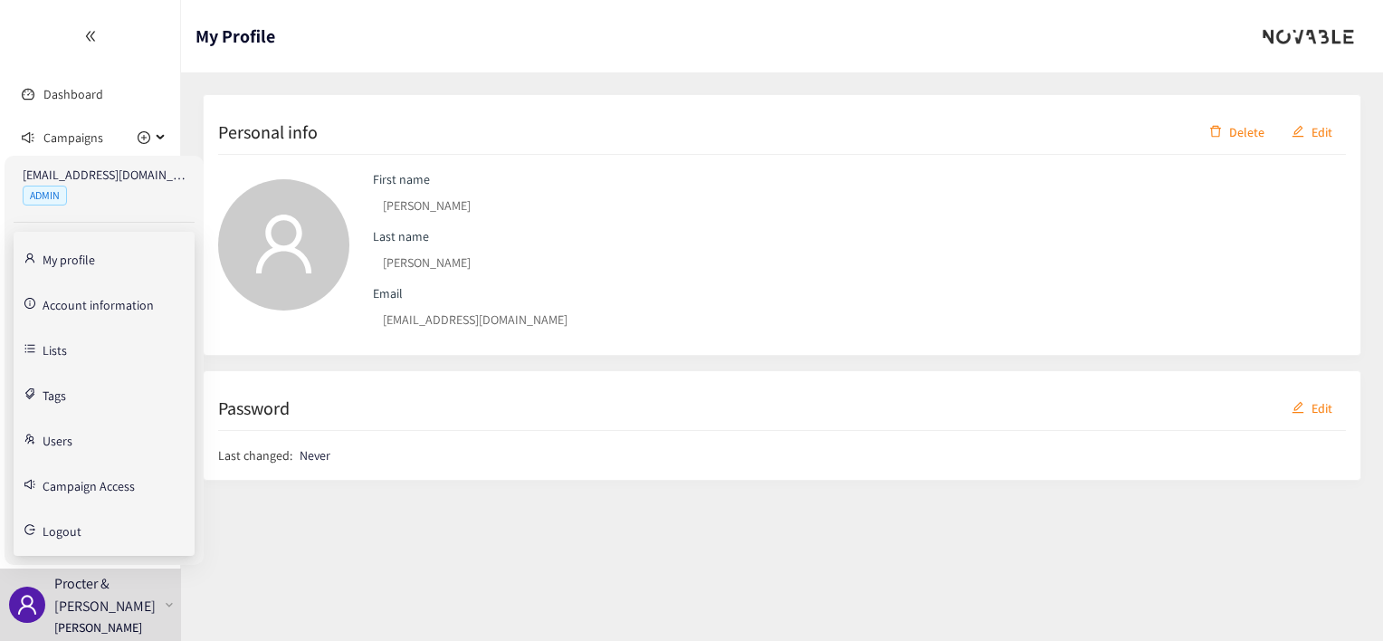 The width and height of the screenshot is (1383, 641). What do you see at coordinates (401, 179) in the screenshot?
I see `label: First name` at bounding box center [401, 179].